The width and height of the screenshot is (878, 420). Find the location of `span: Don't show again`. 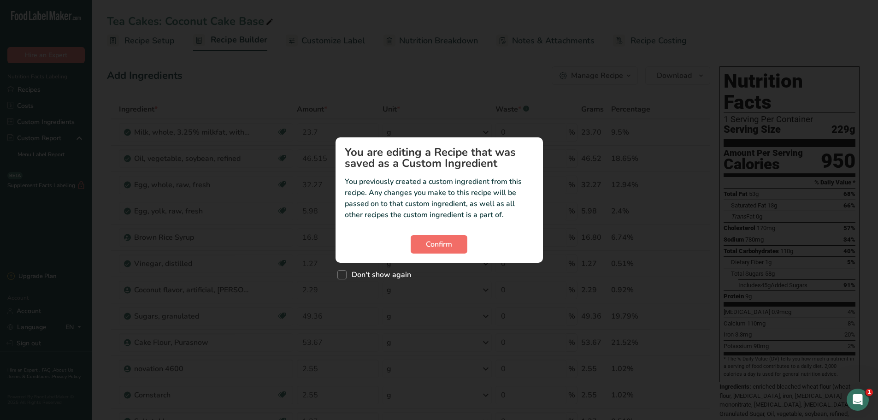

span: Don't show again is located at coordinates (379, 275).